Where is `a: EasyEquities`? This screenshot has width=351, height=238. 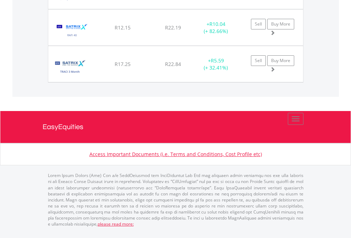
a: EasyEquities is located at coordinates (176, 127).